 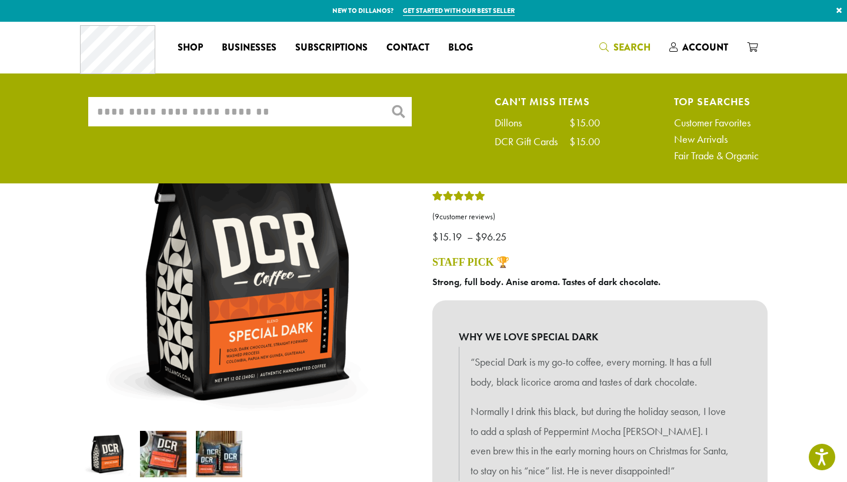 What do you see at coordinates (716, 139) in the screenshot?
I see `a: New Arrivals` at bounding box center [716, 139].